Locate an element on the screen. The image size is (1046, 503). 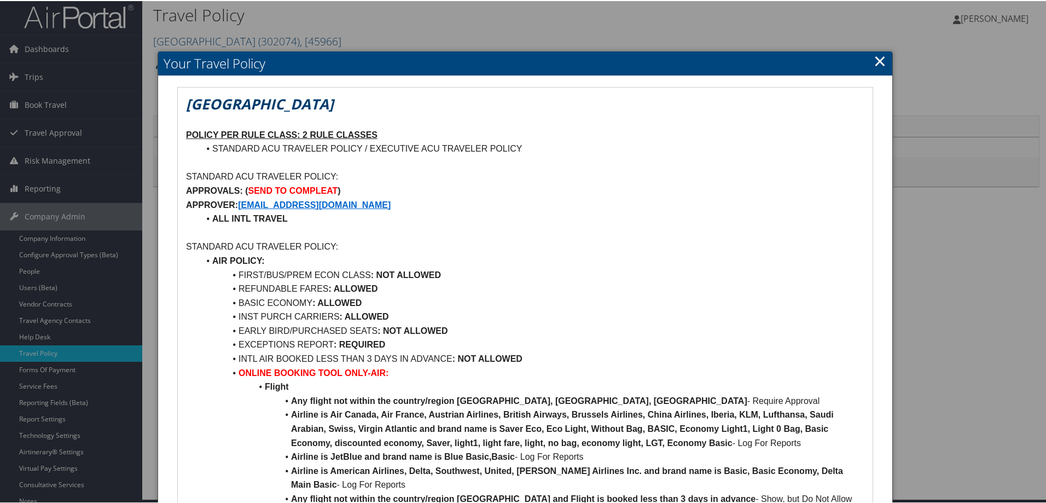
li: EARLY BIRD/PURCHASED SEATS is located at coordinates (532, 330).